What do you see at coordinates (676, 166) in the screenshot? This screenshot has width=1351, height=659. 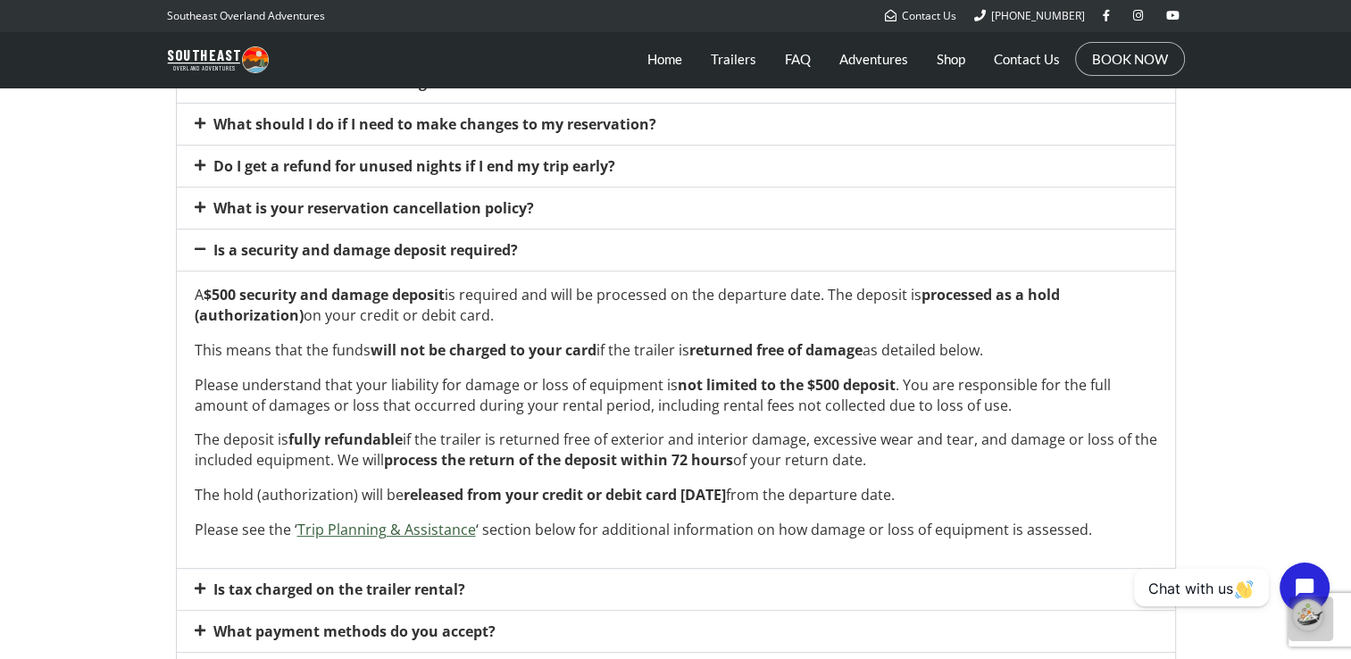 I see `div: Do I get a refund for unused nights if I end my trip early?` at bounding box center [676, 166].